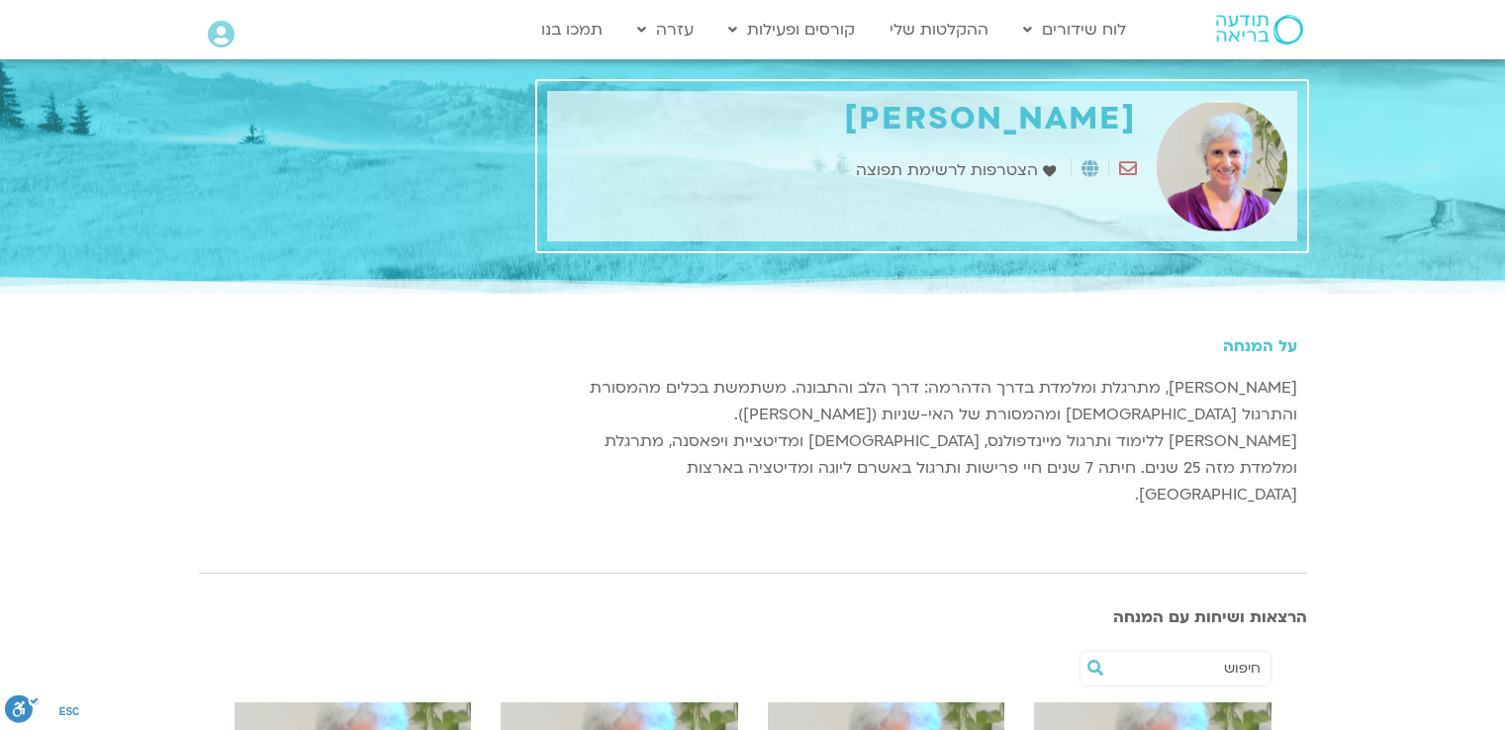 Image resolution: width=1505 pixels, height=730 pixels. I want to click on a: הצטרפות לרשימת תפוצה, so click(958, 170).